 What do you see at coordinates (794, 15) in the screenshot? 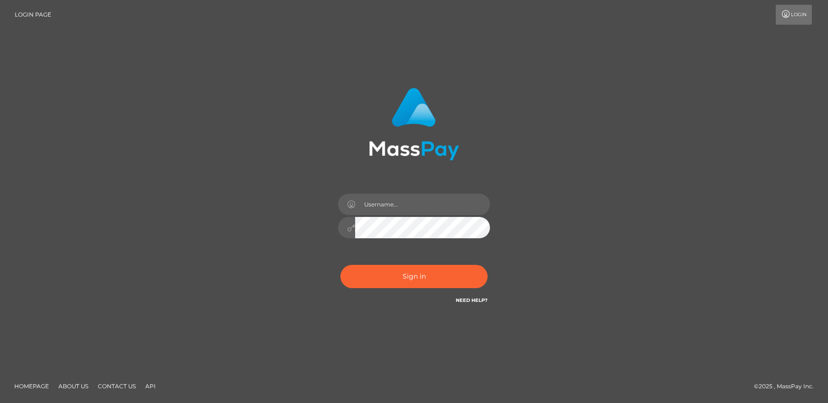
I see `a: Login` at bounding box center [794, 15].